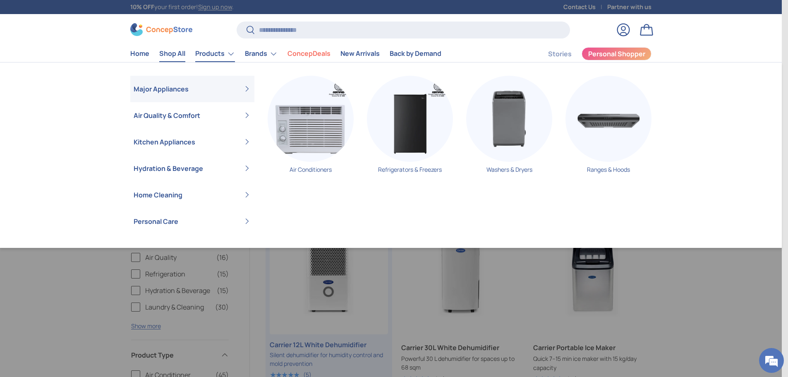 The height and width of the screenshot is (377, 788). What do you see at coordinates (360, 53) in the screenshot?
I see `a: New Arrivals` at bounding box center [360, 53].